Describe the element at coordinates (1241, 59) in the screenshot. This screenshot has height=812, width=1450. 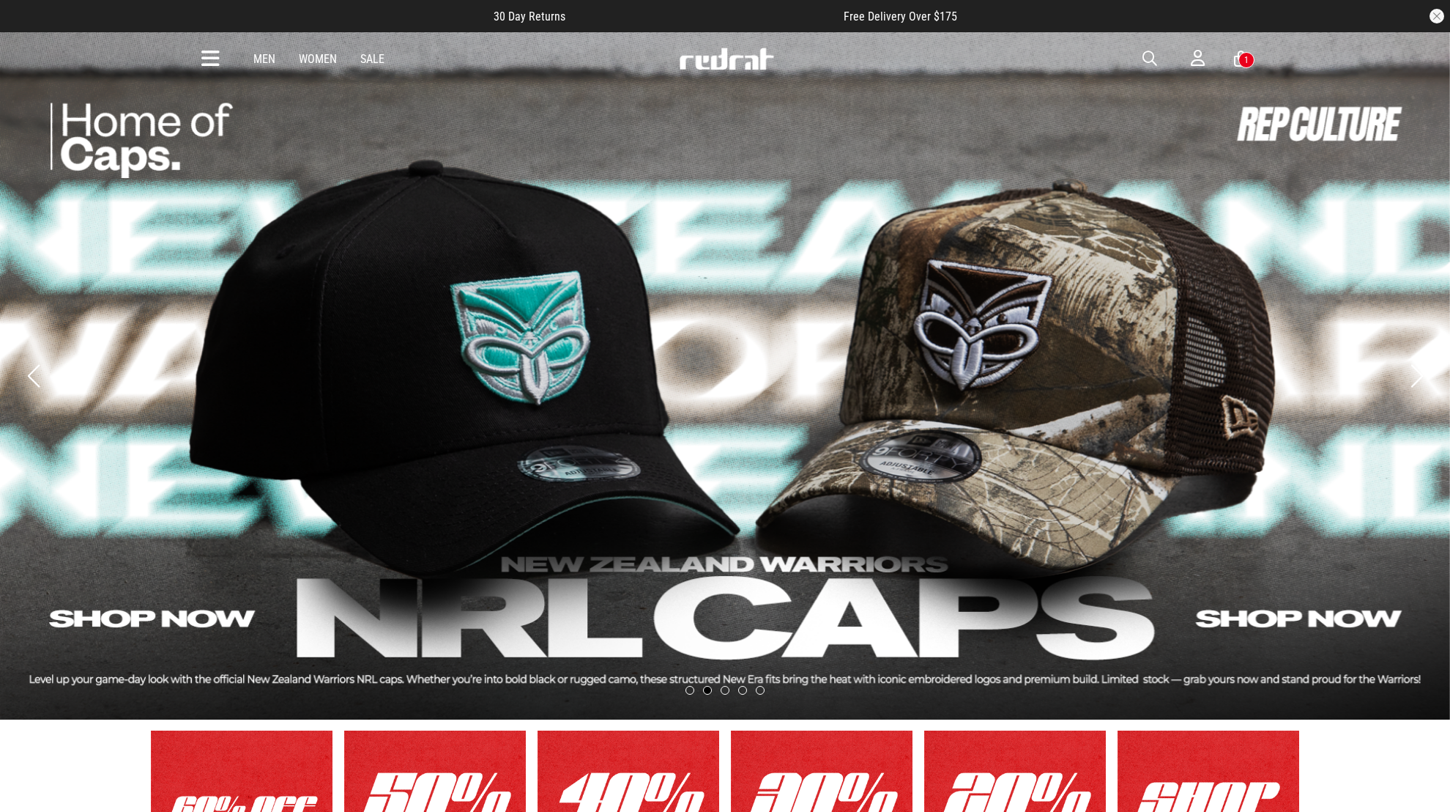
I see `a: 1` at that location.